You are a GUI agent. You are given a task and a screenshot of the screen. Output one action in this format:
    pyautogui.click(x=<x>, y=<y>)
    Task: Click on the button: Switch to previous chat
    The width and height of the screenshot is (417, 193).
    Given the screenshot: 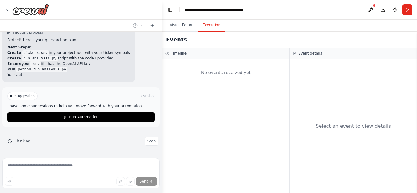 What is the action you would take?
    pyautogui.click(x=138, y=26)
    